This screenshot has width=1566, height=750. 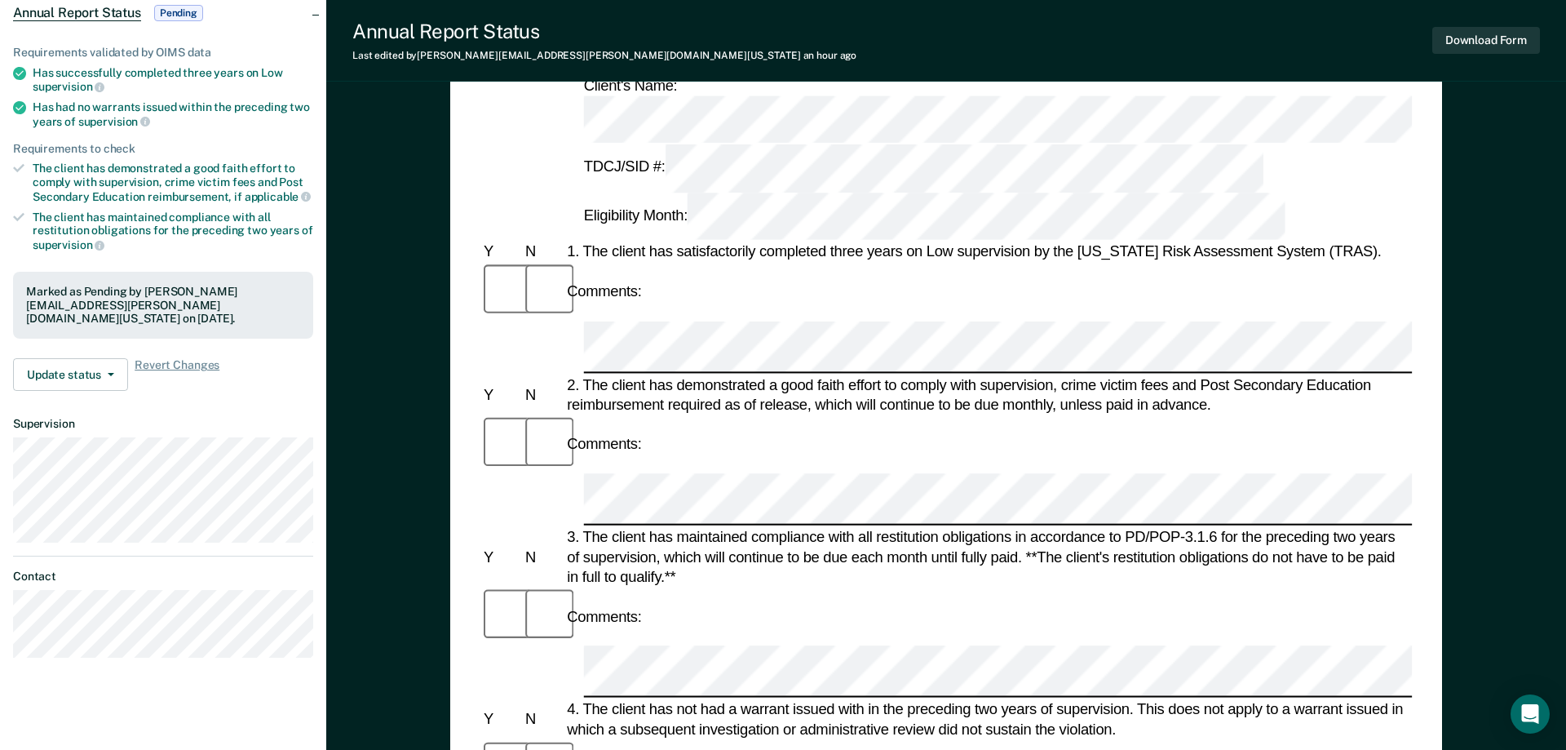 What do you see at coordinates (177, 374) in the screenshot?
I see `span: Revert Changes` at bounding box center [177, 374].